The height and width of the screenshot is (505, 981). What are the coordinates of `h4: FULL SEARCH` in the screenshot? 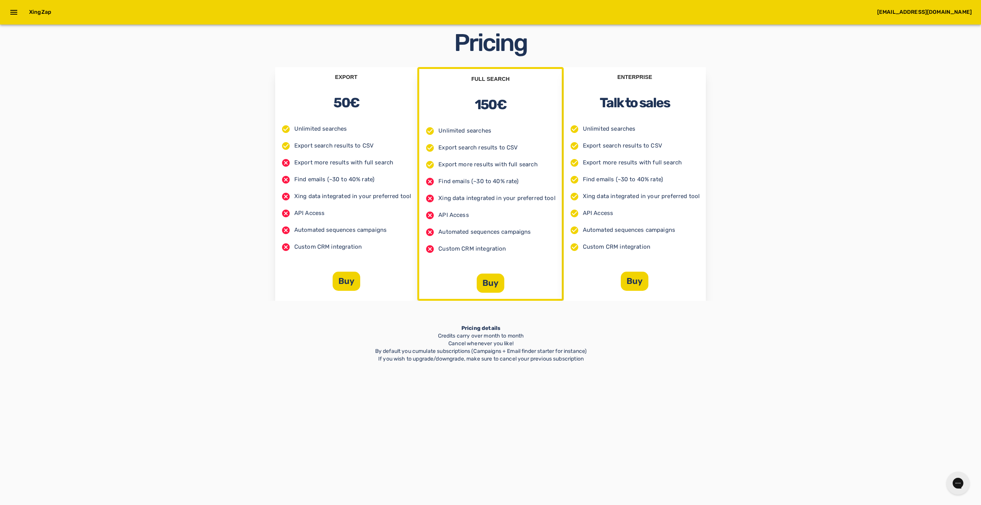 It's located at (491, 79).